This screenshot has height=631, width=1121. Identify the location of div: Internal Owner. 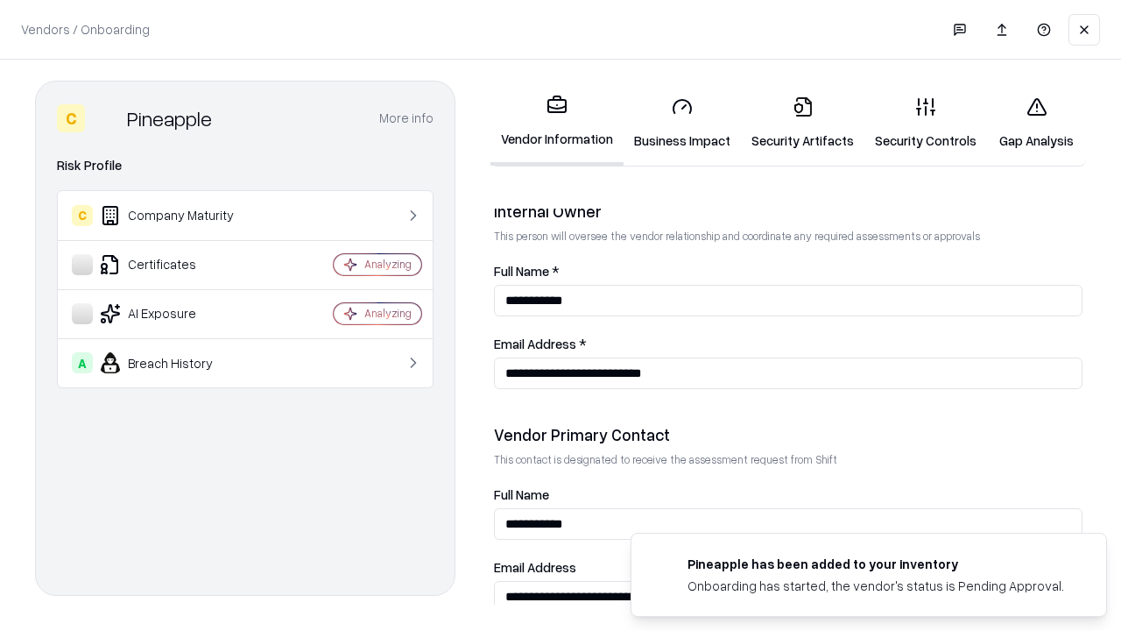
(788, 211).